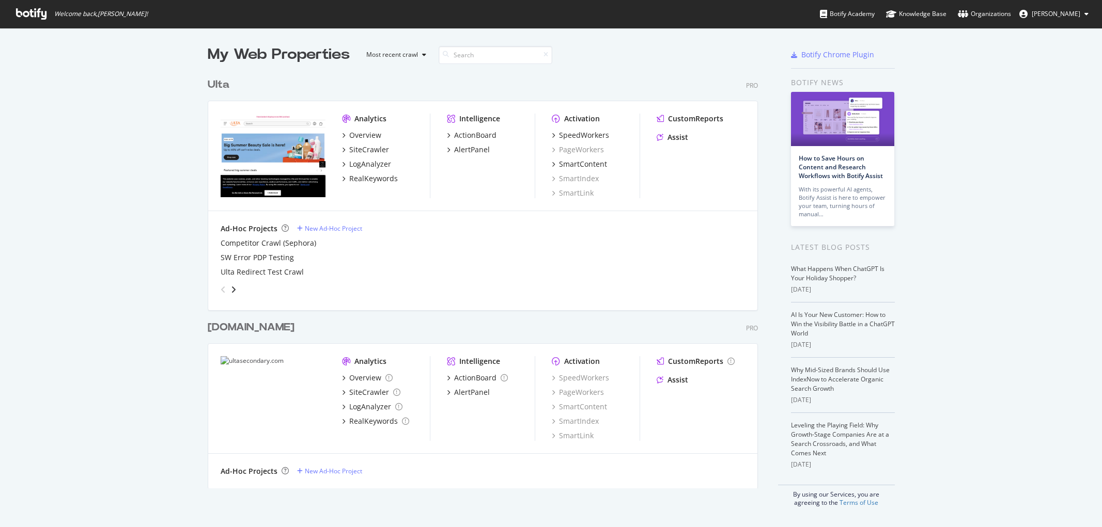 The image size is (1102, 527). What do you see at coordinates (840, 439) in the screenshot?
I see `a: Leveling the Playing Field: Why Growth-Stage Companies Are at a Search Crossroads, and What Comes...` at bounding box center [840, 439].